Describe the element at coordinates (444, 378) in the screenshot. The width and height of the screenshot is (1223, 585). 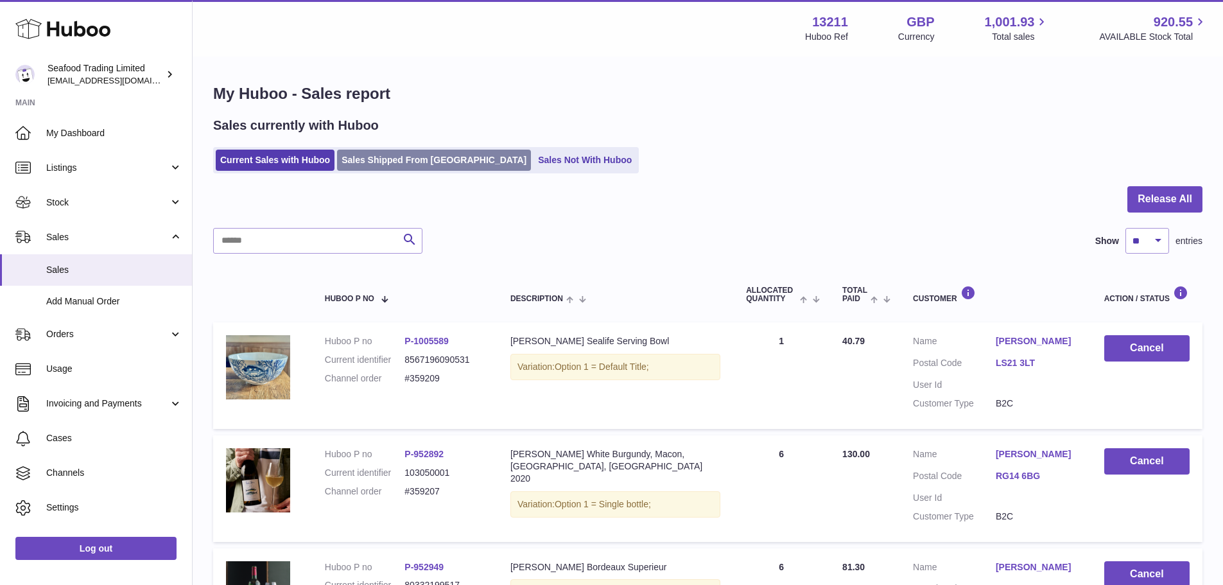
I see `dd: #359209` at that location.